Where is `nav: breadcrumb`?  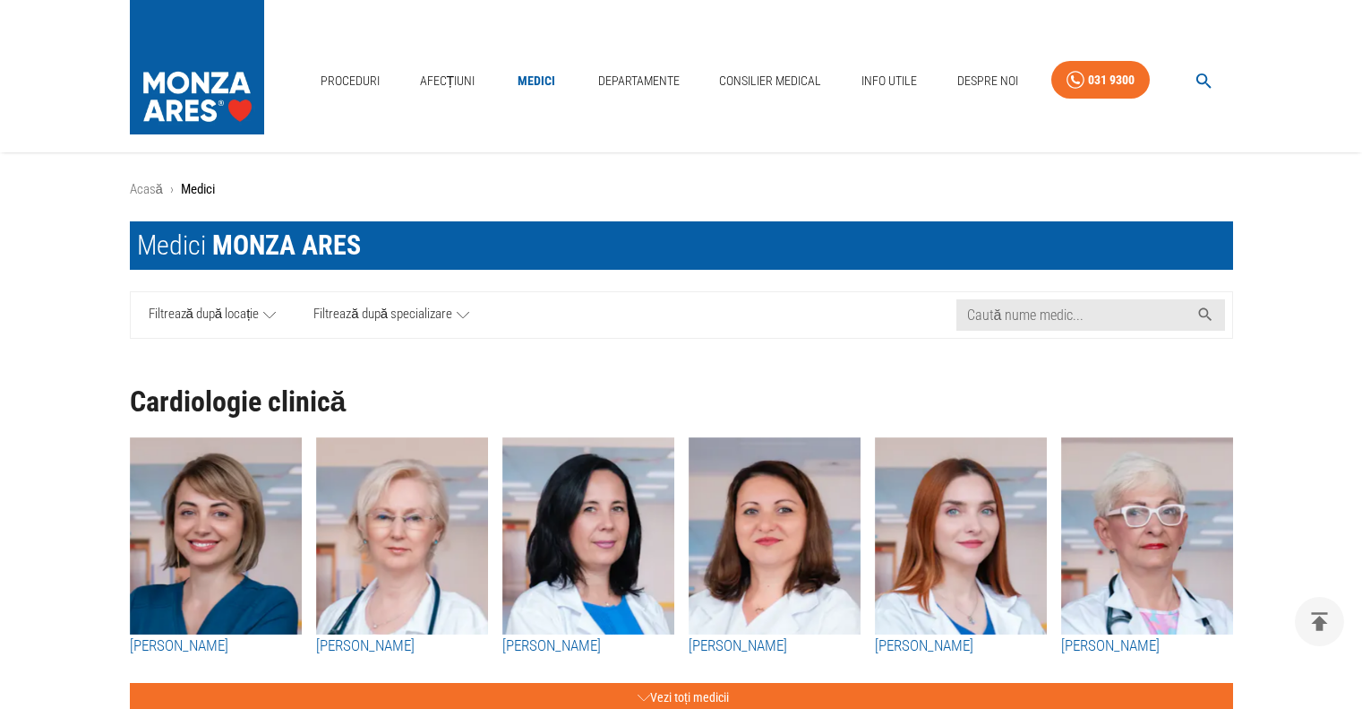
nav: breadcrumb is located at coordinates (682, 189).